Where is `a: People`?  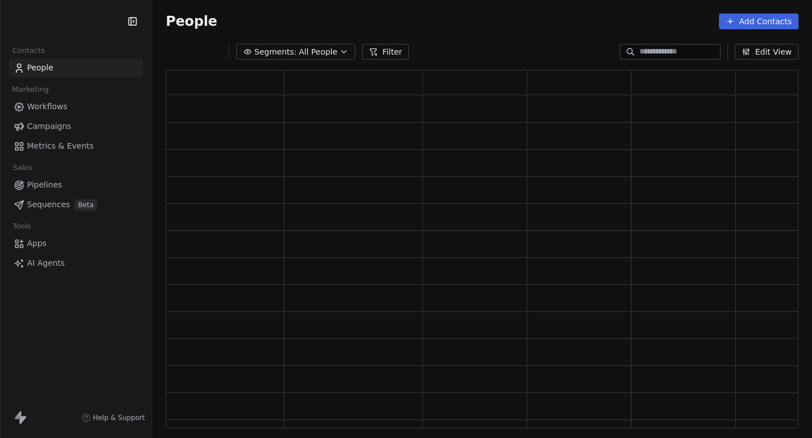
a: People is located at coordinates (76, 68).